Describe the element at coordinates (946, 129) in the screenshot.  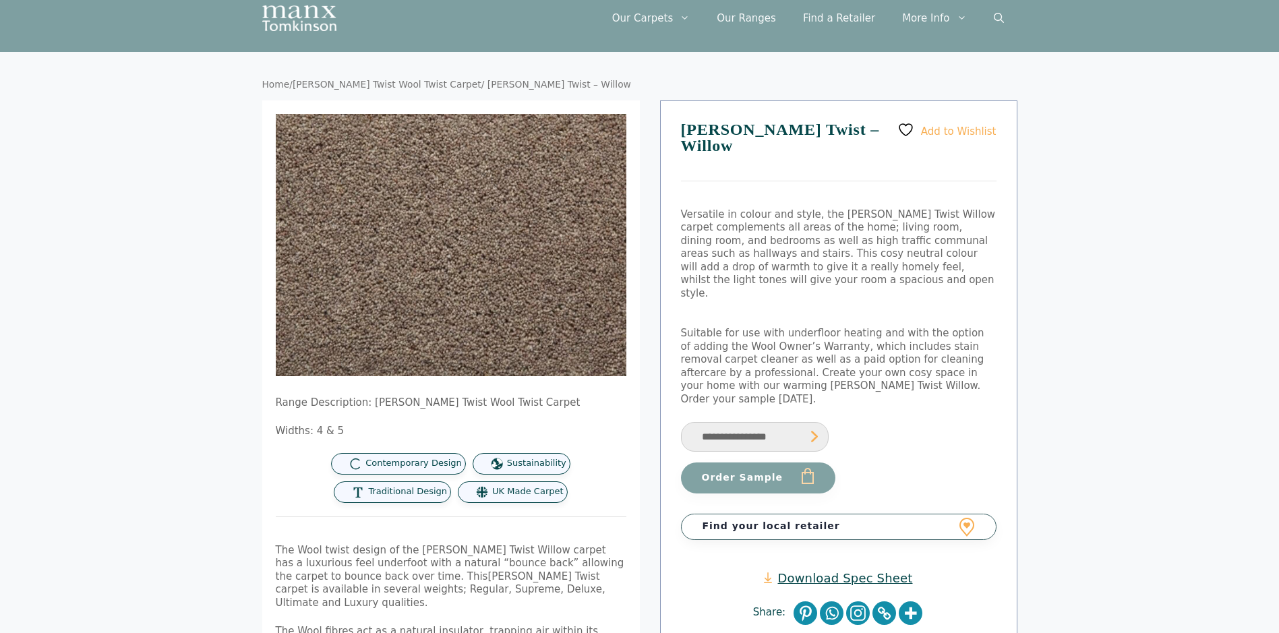
I see `a: Add to Wishlist` at that location.